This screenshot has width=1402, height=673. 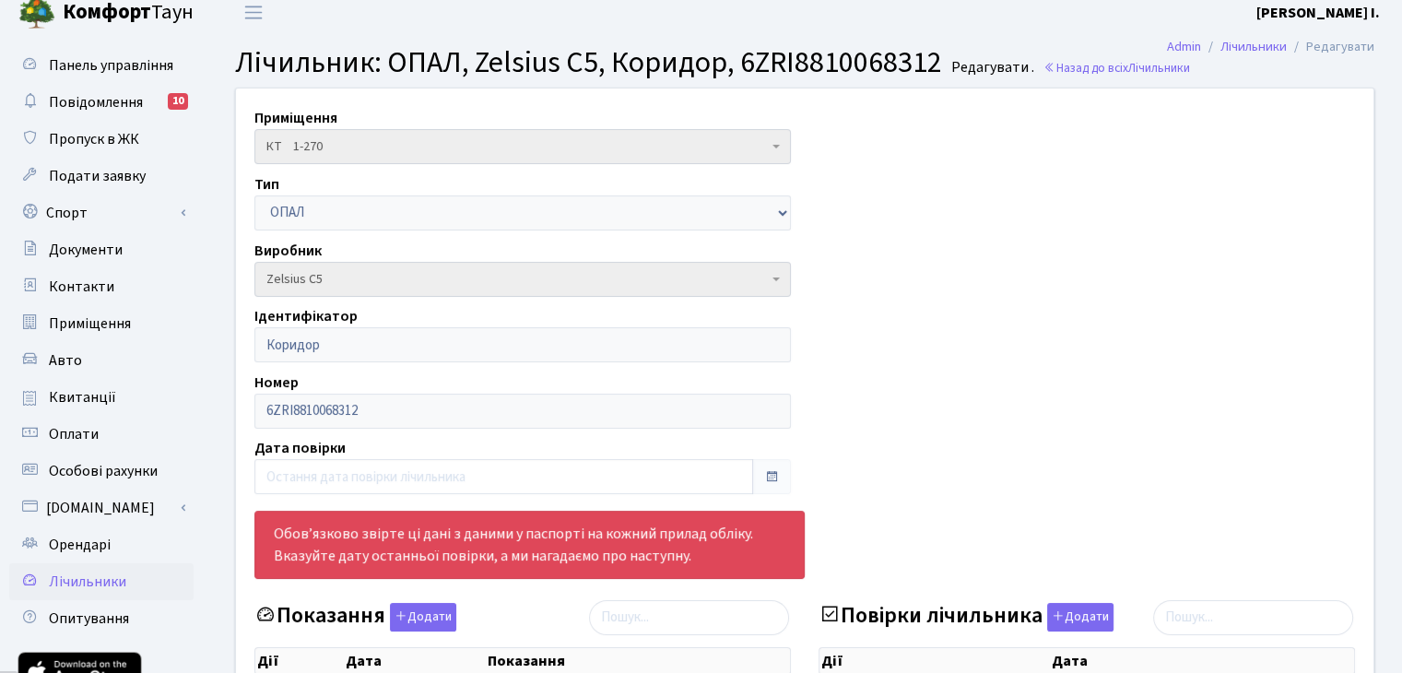 What do you see at coordinates (101, 360) in the screenshot?
I see `a: Авто` at bounding box center [101, 360].